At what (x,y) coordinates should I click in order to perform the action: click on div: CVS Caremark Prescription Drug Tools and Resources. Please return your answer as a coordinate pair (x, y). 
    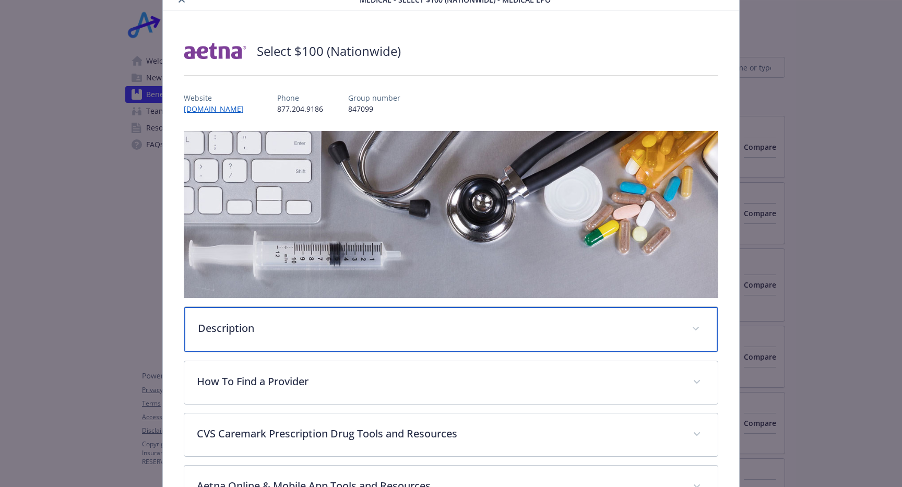
    Looking at the image, I should click on (451, 435).